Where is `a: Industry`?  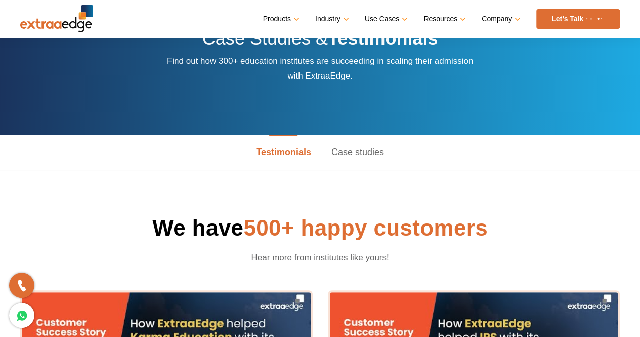
a: Industry is located at coordinates (331, 19).